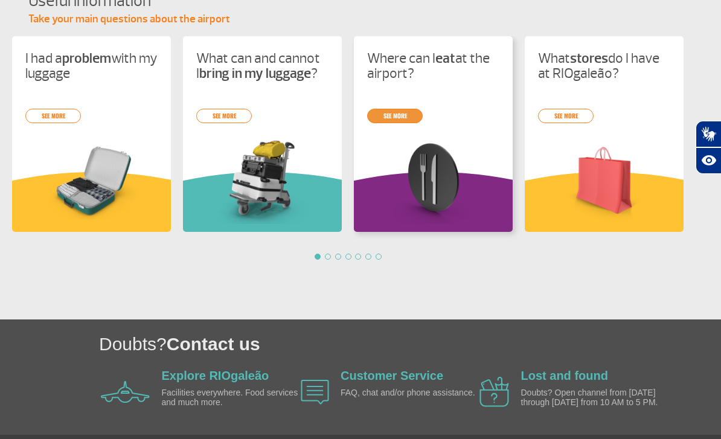 The image size is (721, 439). Describe the element at coordinates (708, 147) in the screenshot. I see `div: Plugin de acessibilidade da Hand Talk.` at that location.